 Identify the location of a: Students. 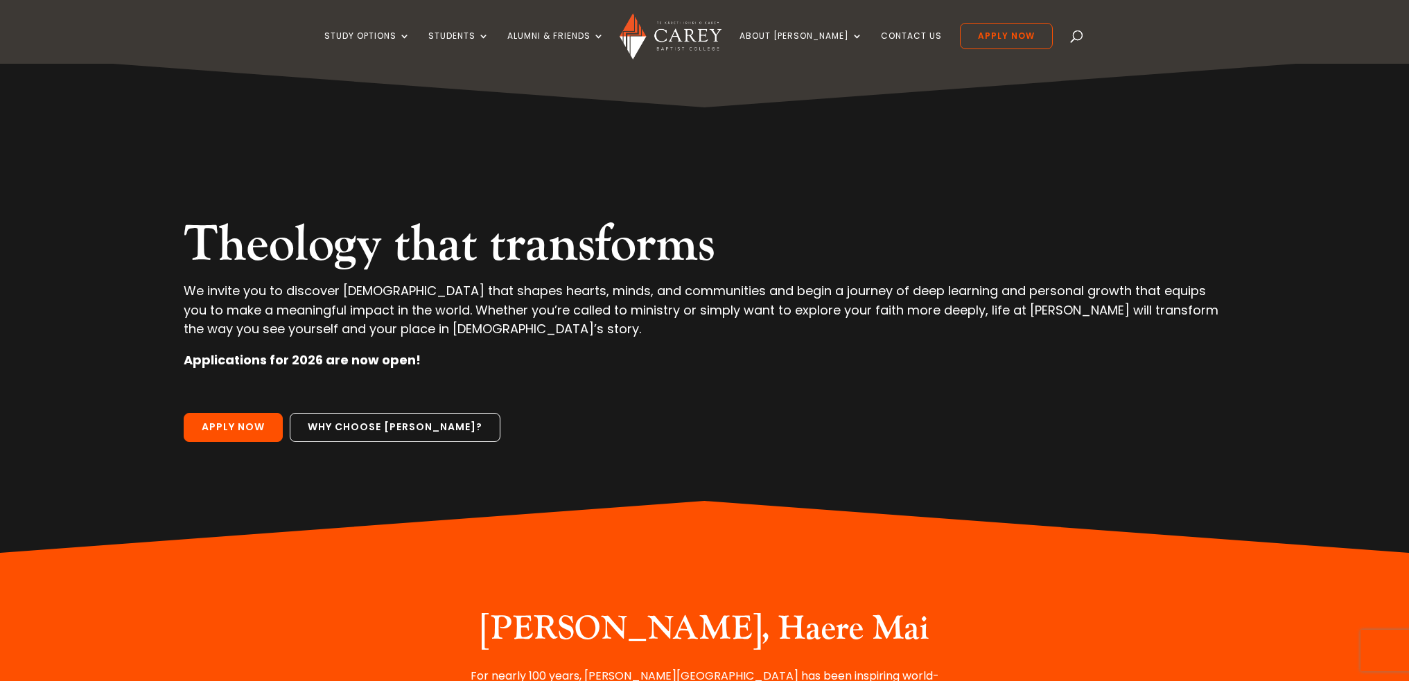
(459, 47).